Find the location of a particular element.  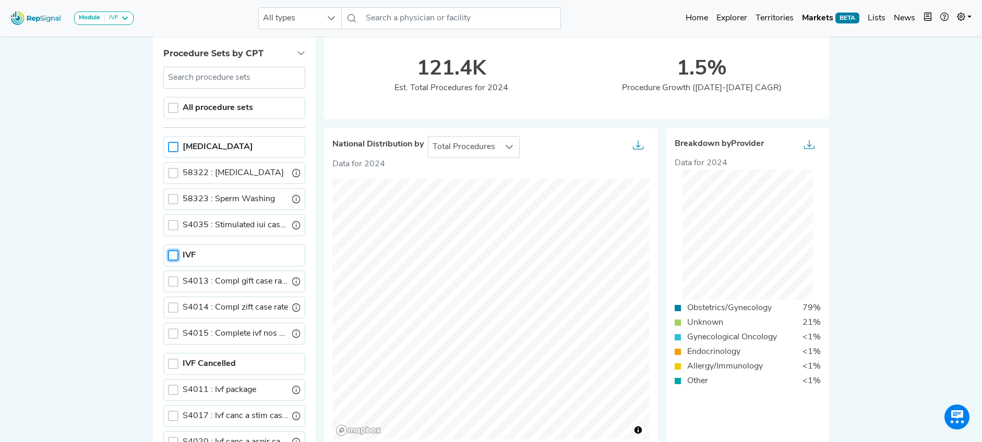

button: Procedure Sets by CPT is located at coordinates (234, 53).